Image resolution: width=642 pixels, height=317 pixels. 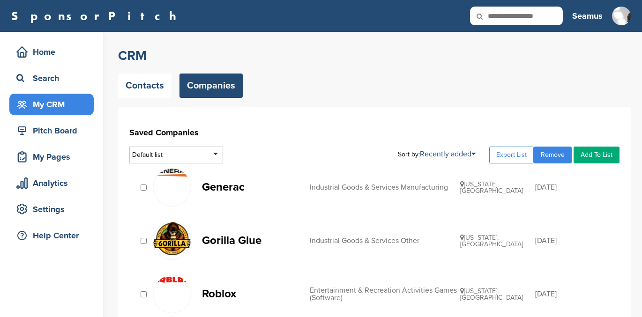 What do you see at coordinates (587, 16) in the screenshot?
I see `a: Seamus` at bounding box center [587, 16].